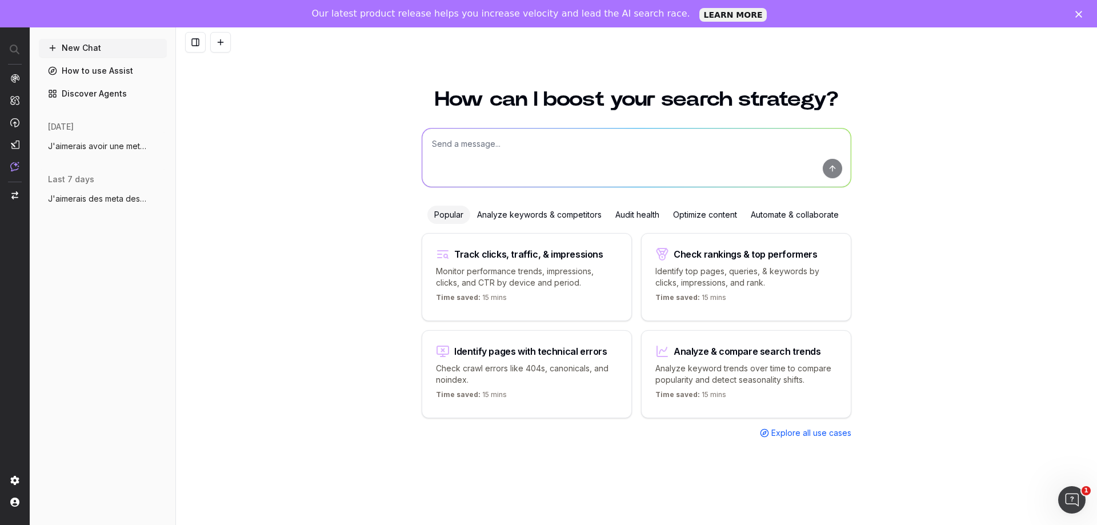 This screenshot has width=1097, height=525. I want to click on h1: How can I boost your search strategy?, so click(636, 99).